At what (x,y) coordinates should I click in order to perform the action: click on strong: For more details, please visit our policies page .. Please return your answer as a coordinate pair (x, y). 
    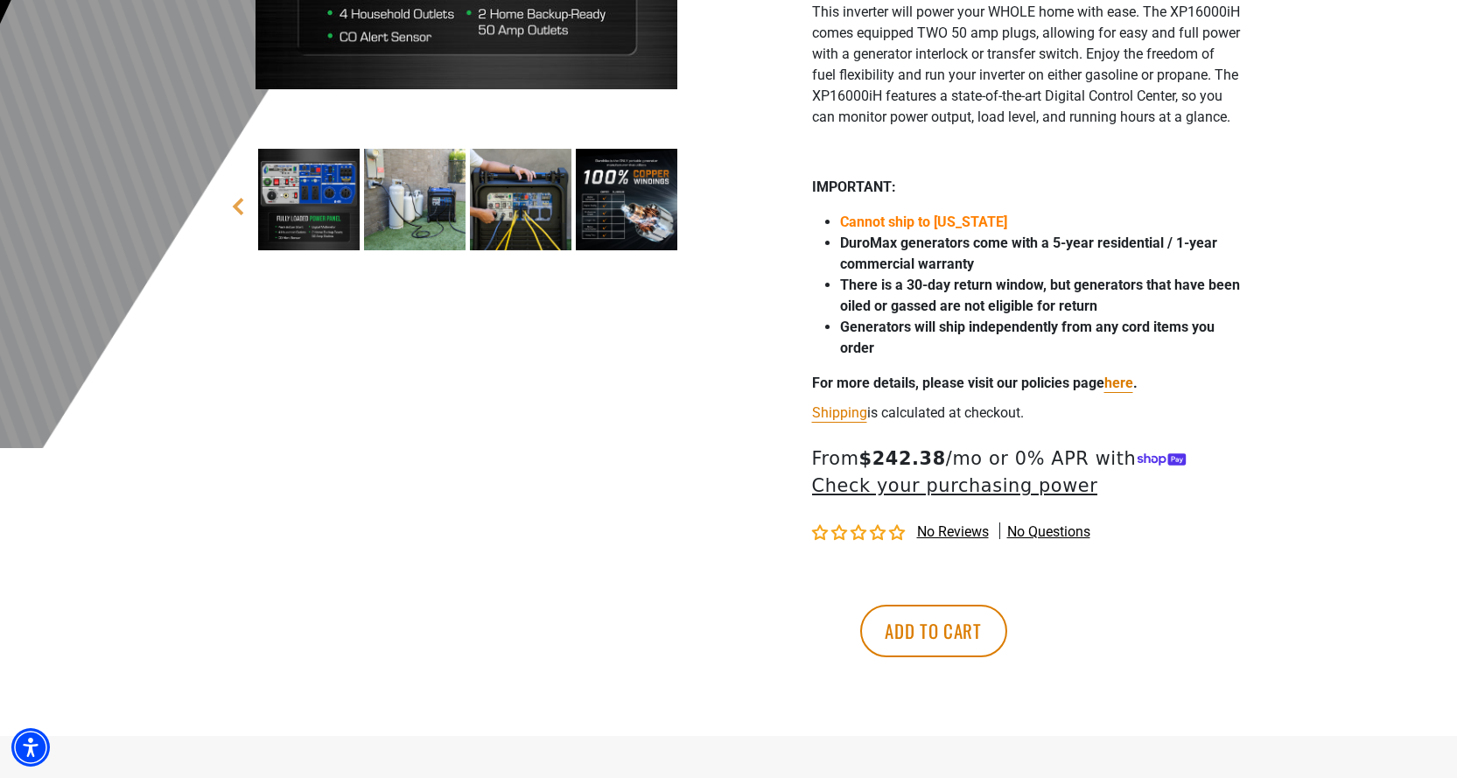
    Looking at the image, I should click on (975, 382).